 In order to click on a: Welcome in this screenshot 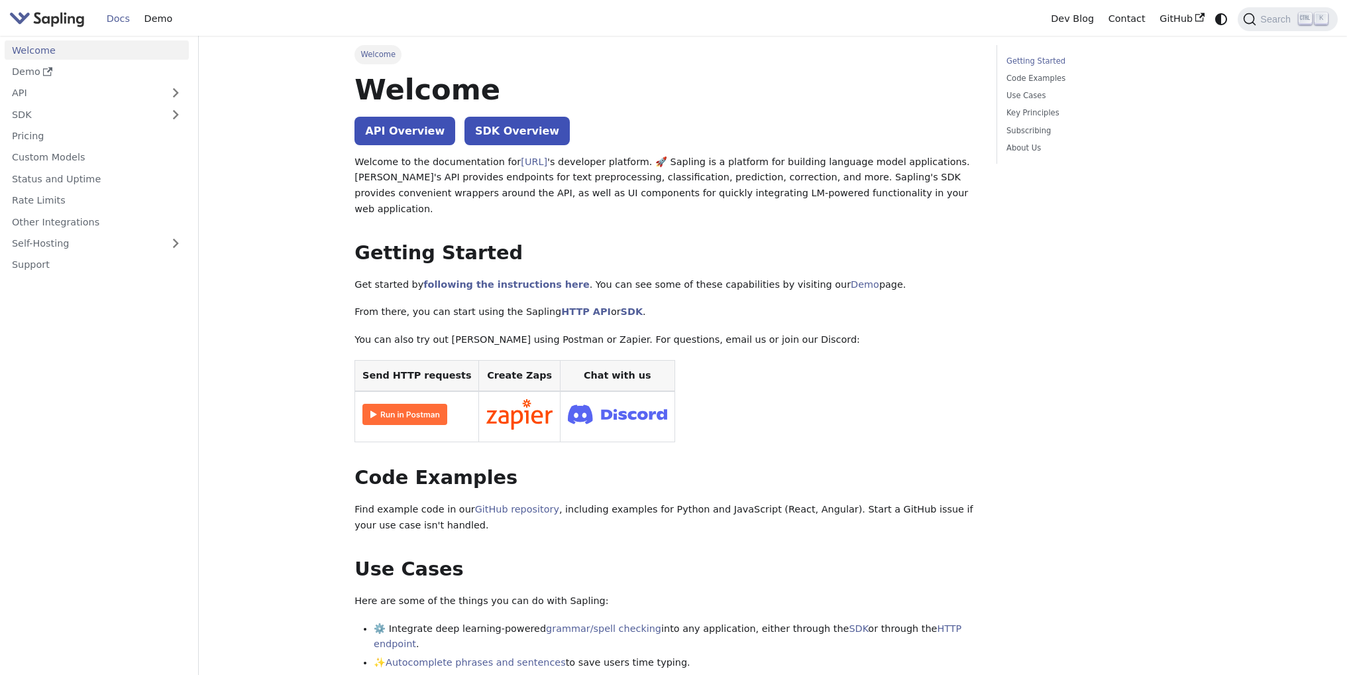, I will do `click(97, 50)`.